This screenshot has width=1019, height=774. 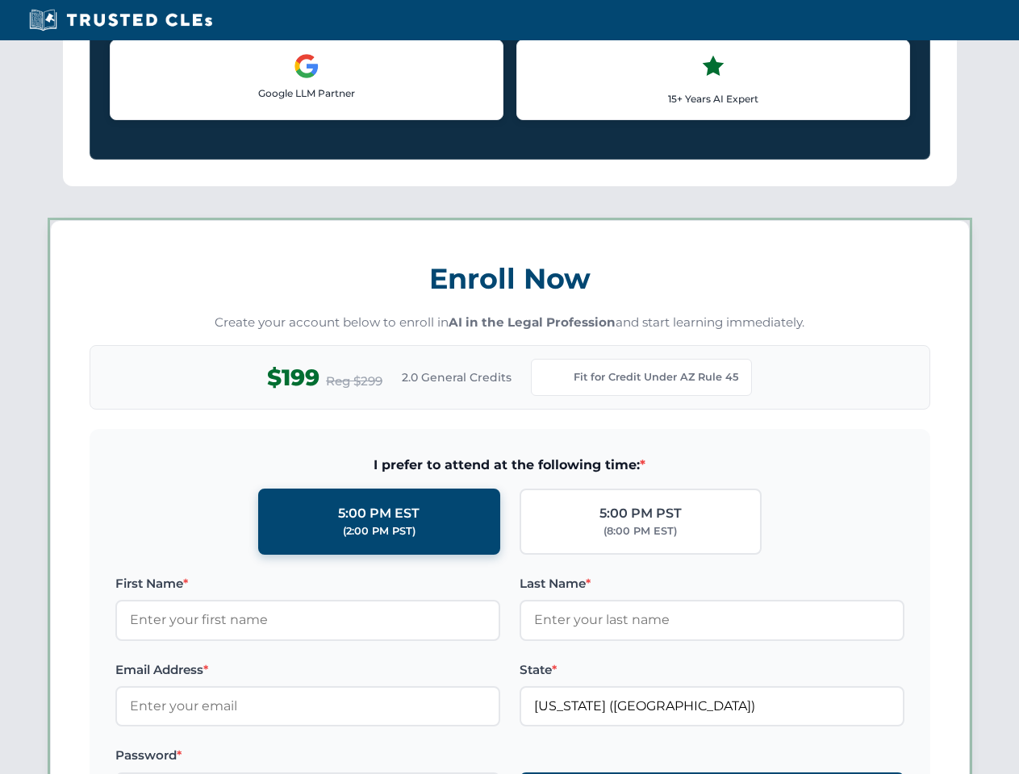 I want to click on span: Reg $299, so click(x=354, y=382).